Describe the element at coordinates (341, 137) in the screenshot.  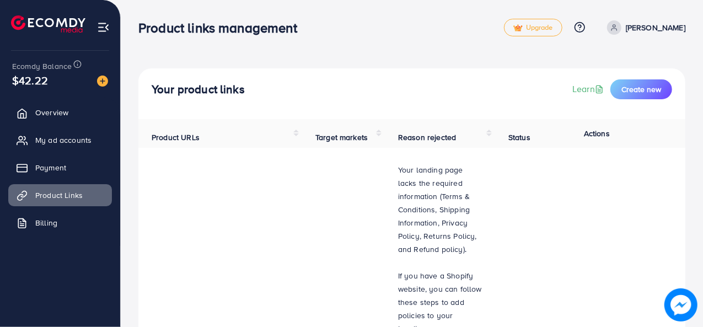
I see `span: Target markets` at that location.